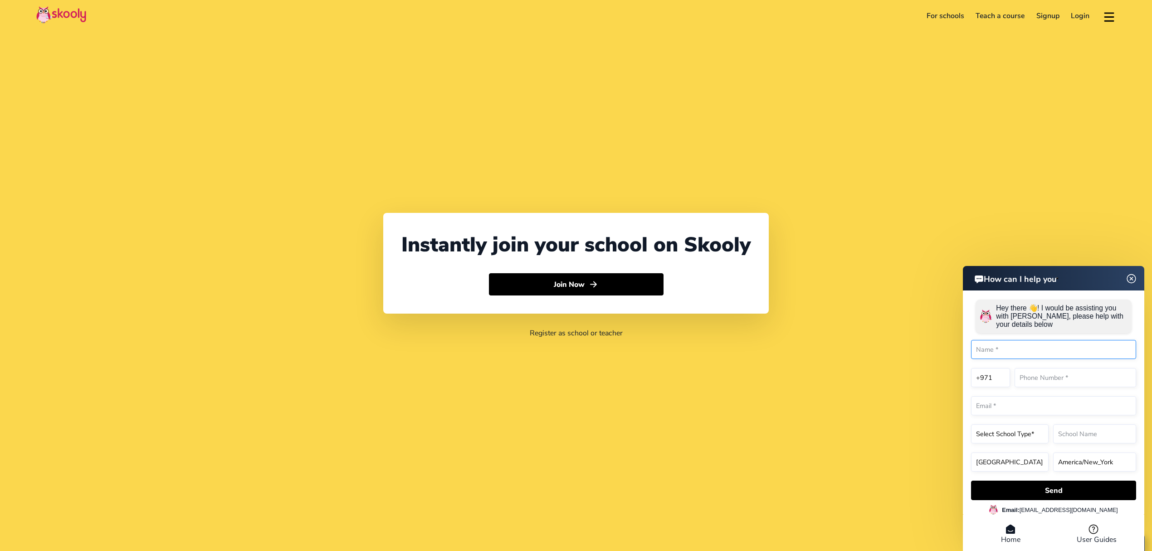 The width and height of the screenshot is (1152, 551). What do you see at coordinates (945, 16) in the screenshot?
I see `a: For schools` at bounding box center [945, 16].